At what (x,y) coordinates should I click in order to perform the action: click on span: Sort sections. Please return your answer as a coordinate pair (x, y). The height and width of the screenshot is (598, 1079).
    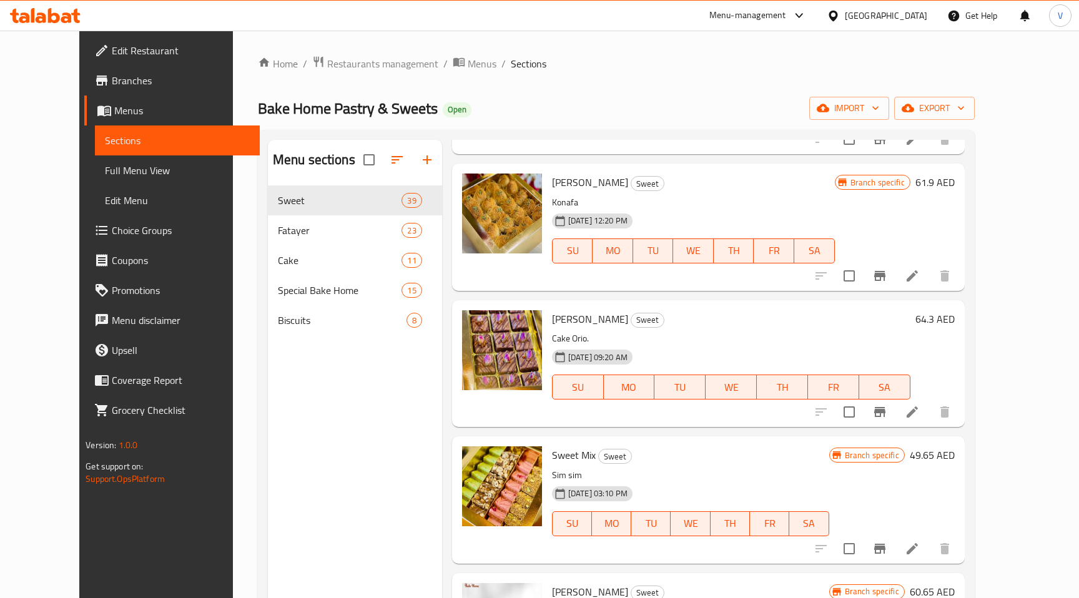
    Looking at the image, I should click on (397, 160).